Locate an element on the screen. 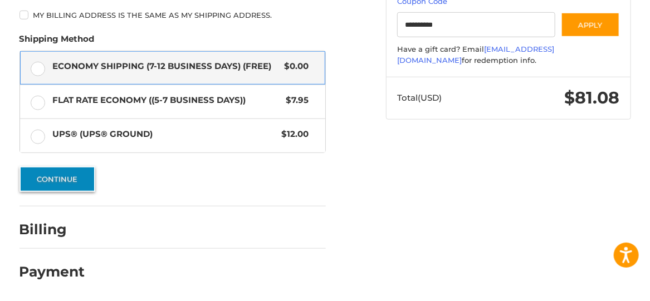 The height and width of the screenshot is (301, 650). span: Economy Shipping (7-12 Business Days) (Free) is located at coordinates (165, 66).